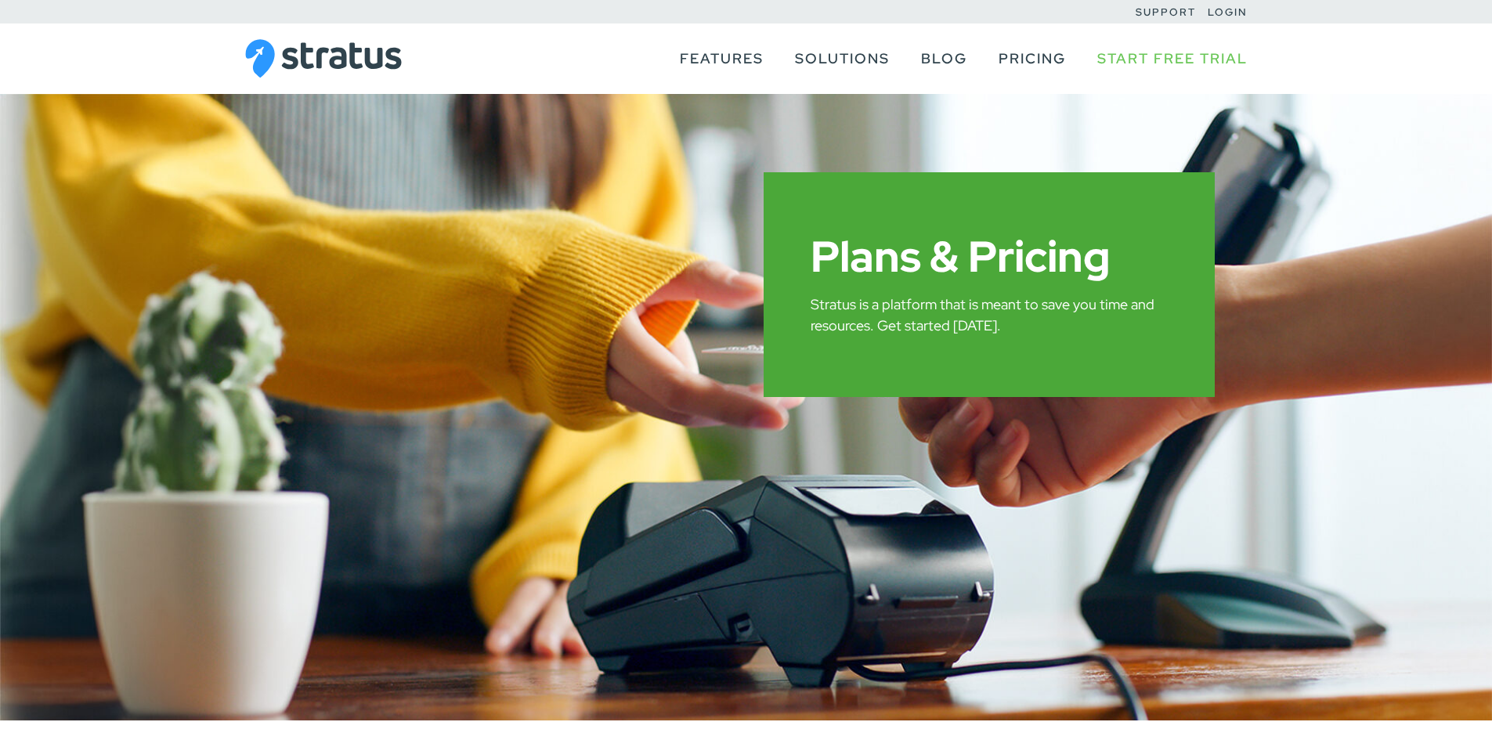 The image size is (1492, 740). I want to click on img: Stratus, so click(323, 59).